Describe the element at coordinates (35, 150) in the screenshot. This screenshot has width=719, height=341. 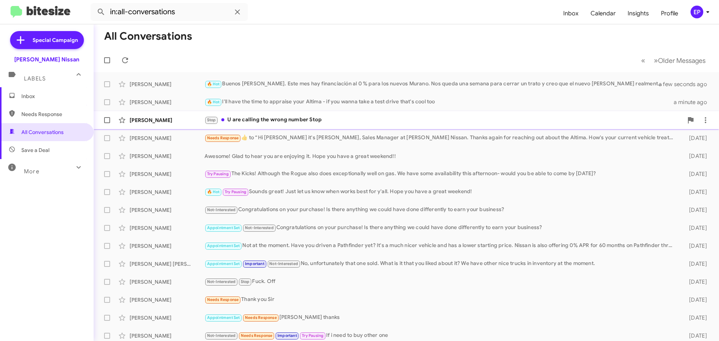
I see `span: Save a Deal` at that location.